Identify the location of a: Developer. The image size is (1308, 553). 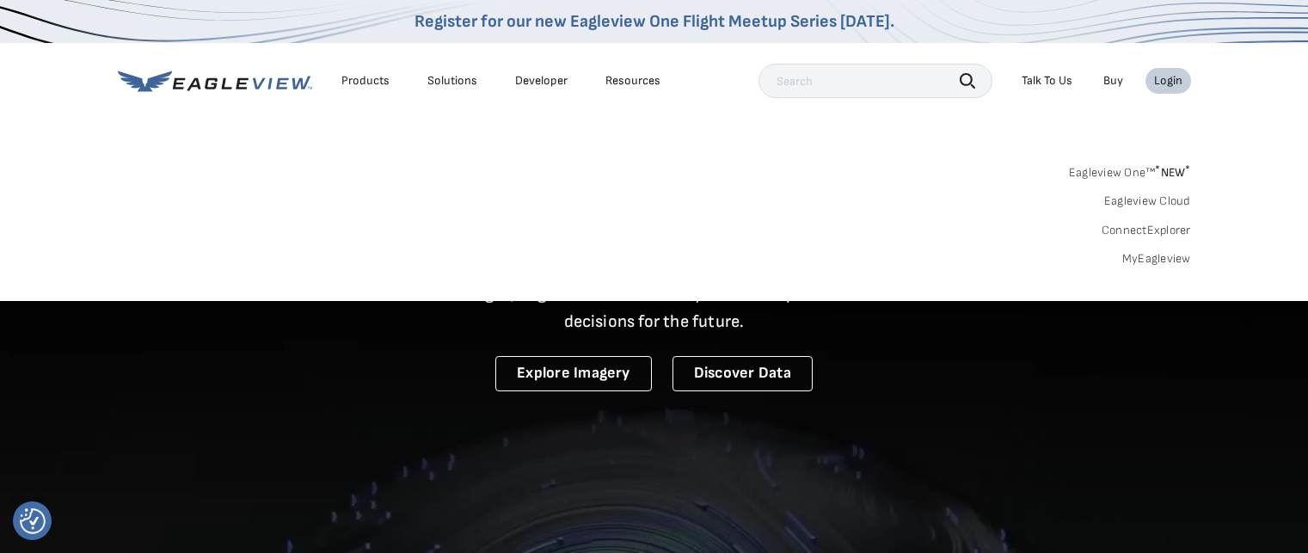
(541, 81).